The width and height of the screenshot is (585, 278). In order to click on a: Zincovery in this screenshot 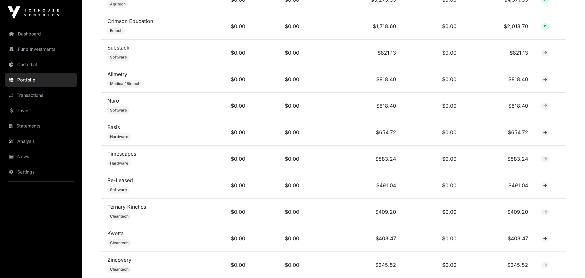, I will do `click(119, 260)`.